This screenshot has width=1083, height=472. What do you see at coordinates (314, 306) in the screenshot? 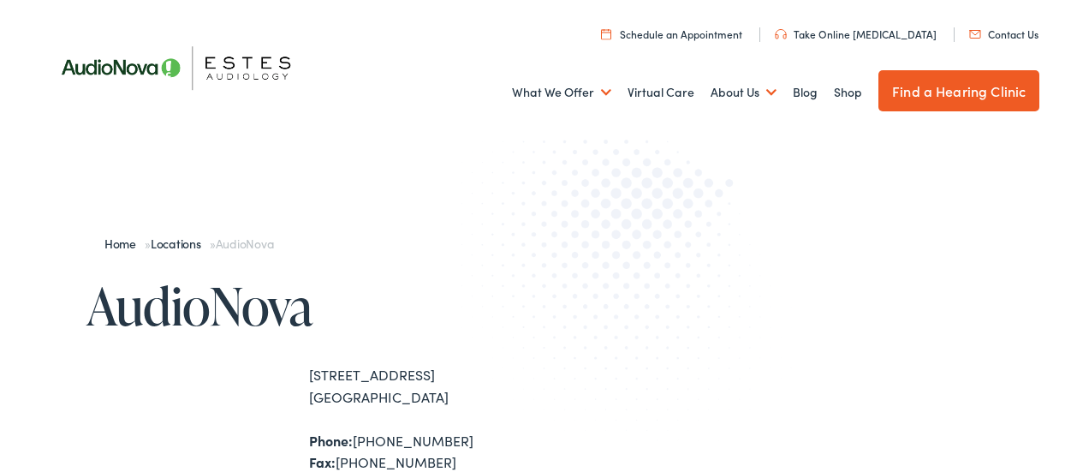
I see `h1: AudioNova` at bounding box center [314, 306].